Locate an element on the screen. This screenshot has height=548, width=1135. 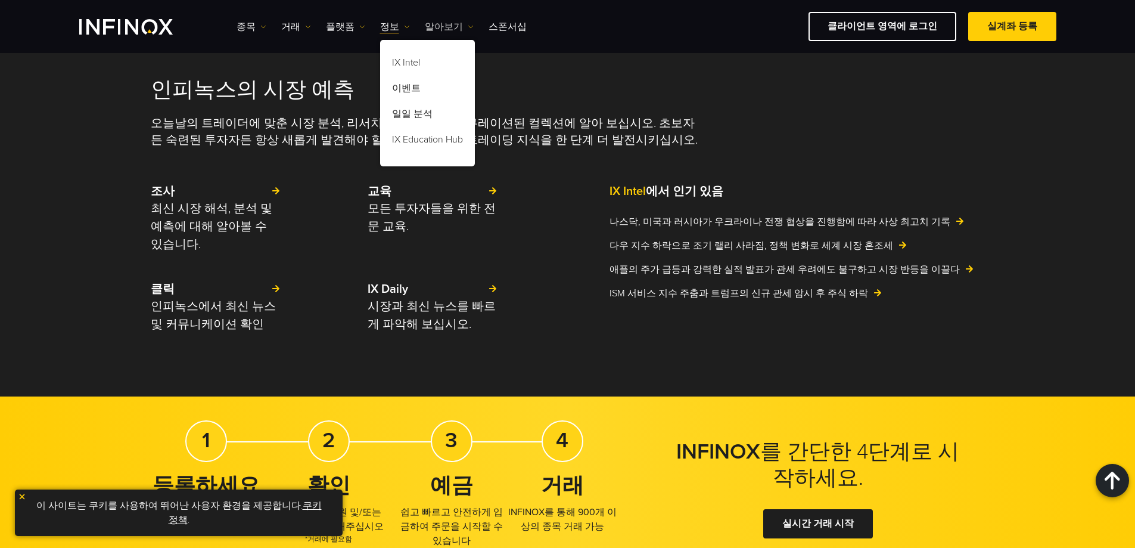
strong: 확인 is located at coordinates (329, 485).